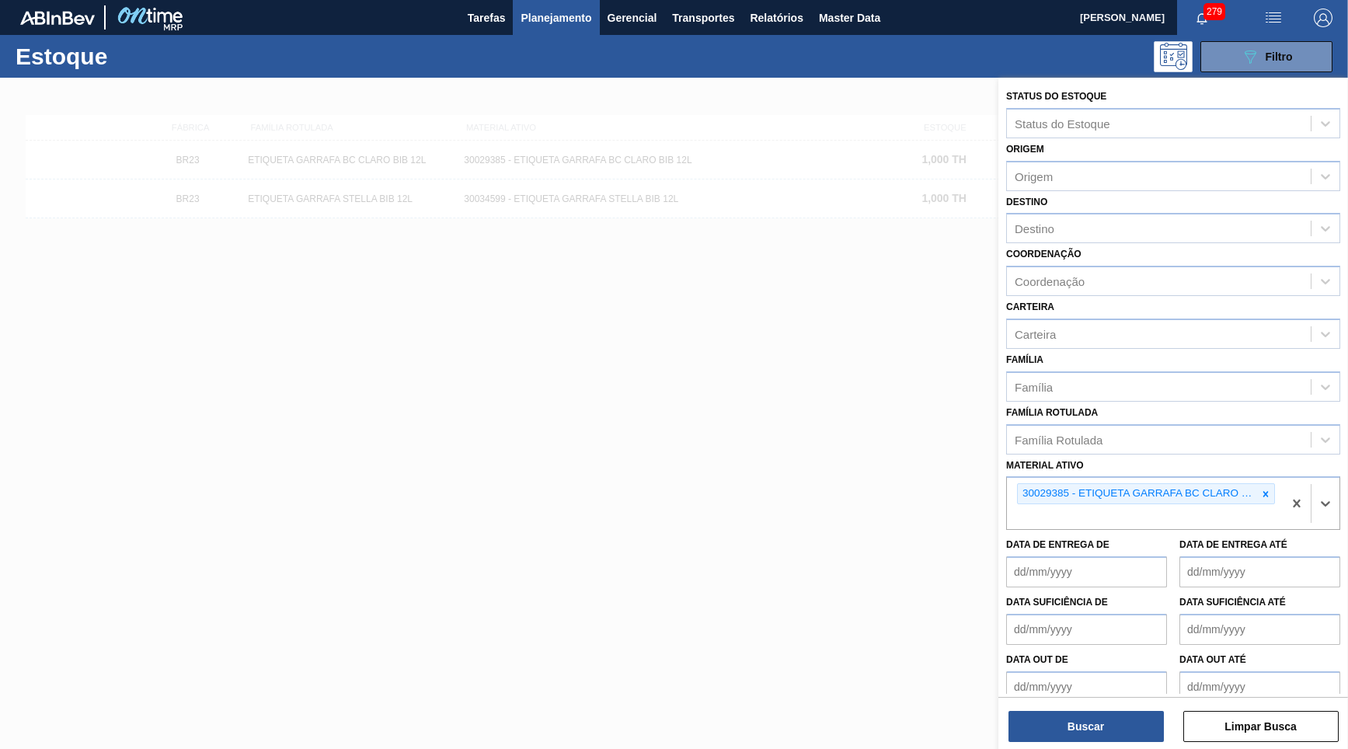  I want to click on span: Planejamento, so click(556, 18).